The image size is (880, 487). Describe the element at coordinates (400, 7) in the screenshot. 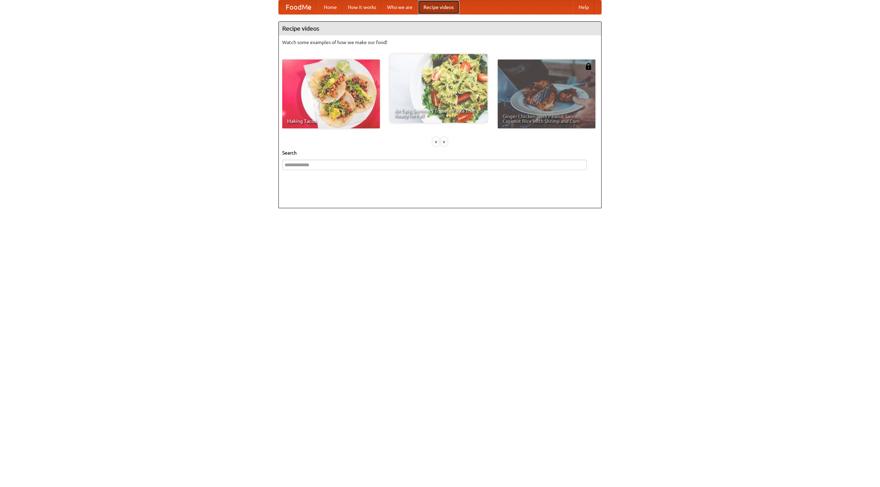

I see `a: Who we are` at that location.